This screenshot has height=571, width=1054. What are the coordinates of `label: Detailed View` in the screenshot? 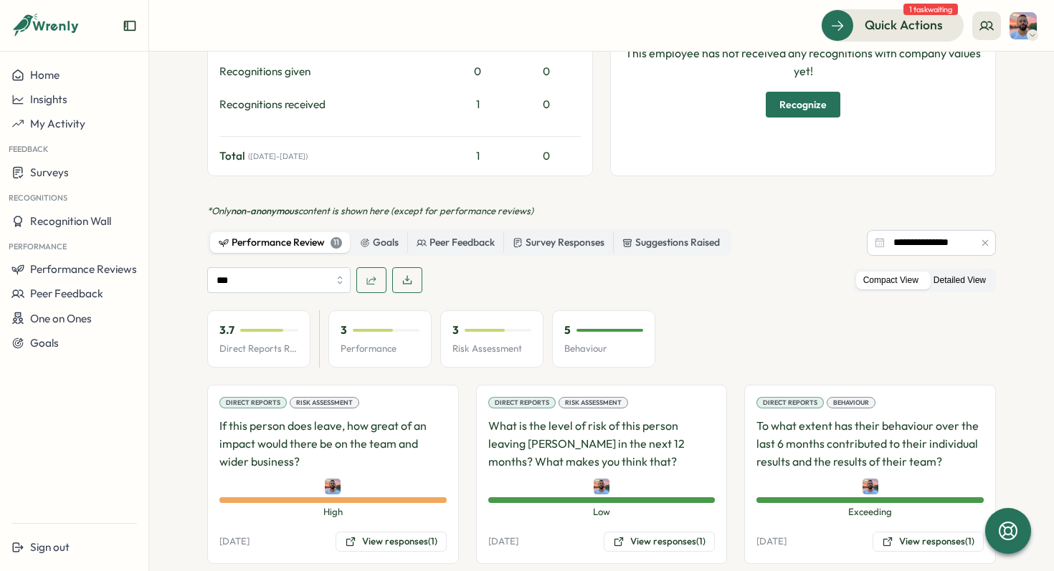 It's located at (959, 280).